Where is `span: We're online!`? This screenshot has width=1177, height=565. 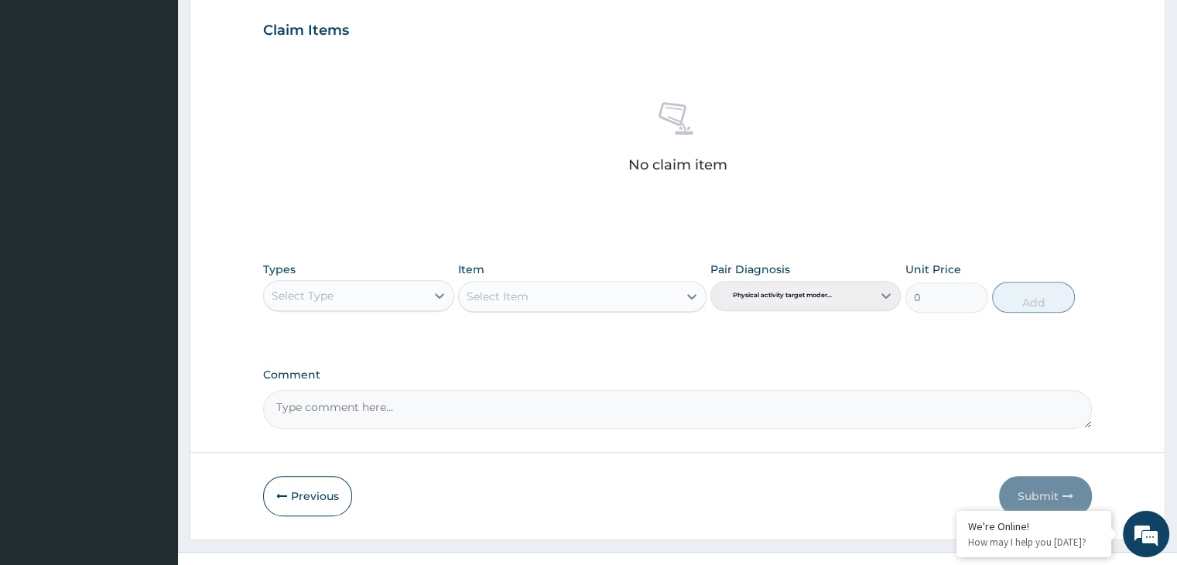
span: We're online! is located at coordinates (152, 257).